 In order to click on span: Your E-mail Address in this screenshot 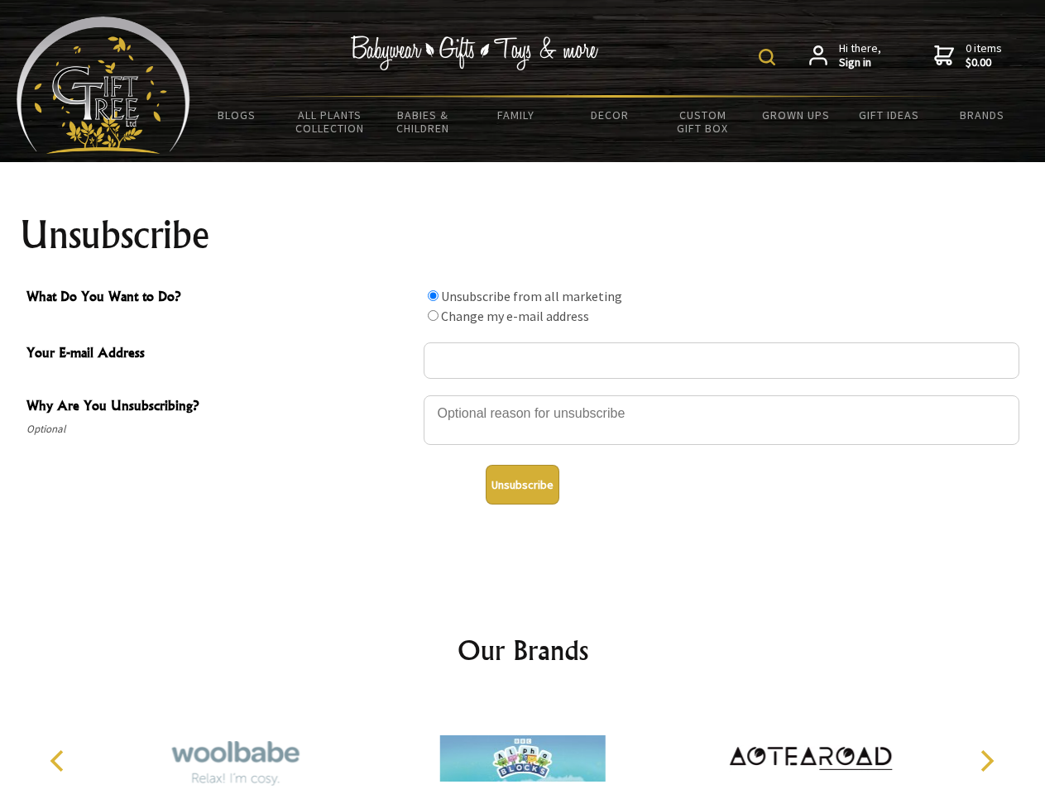, I will do `click(221, 354)`.